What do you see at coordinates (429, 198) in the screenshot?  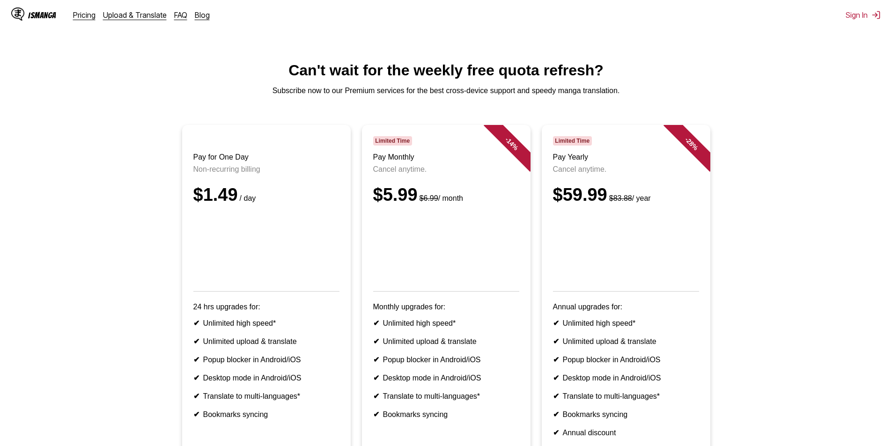 I see `s: $6.99` at bounding box center [429, 198].